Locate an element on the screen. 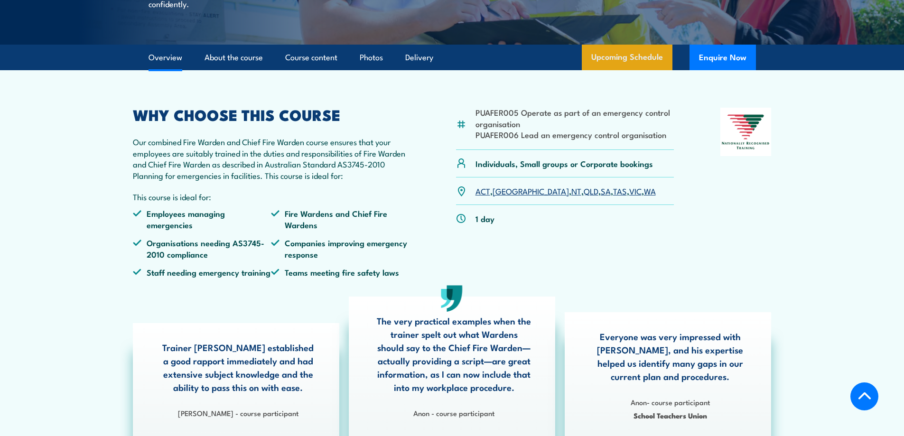 The width and height of the screenshot is (904, 436). strong: Anon- course participant is located at coordinates (670, 402).